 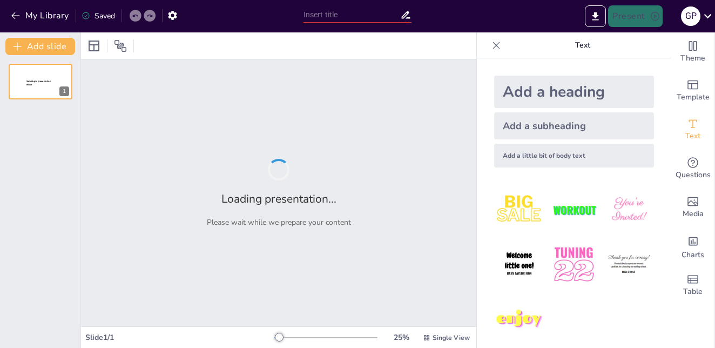 What do you see at coordinates (94, 46) in the screenshot?
I see `div: Layout` at bounding box center [94, 46].